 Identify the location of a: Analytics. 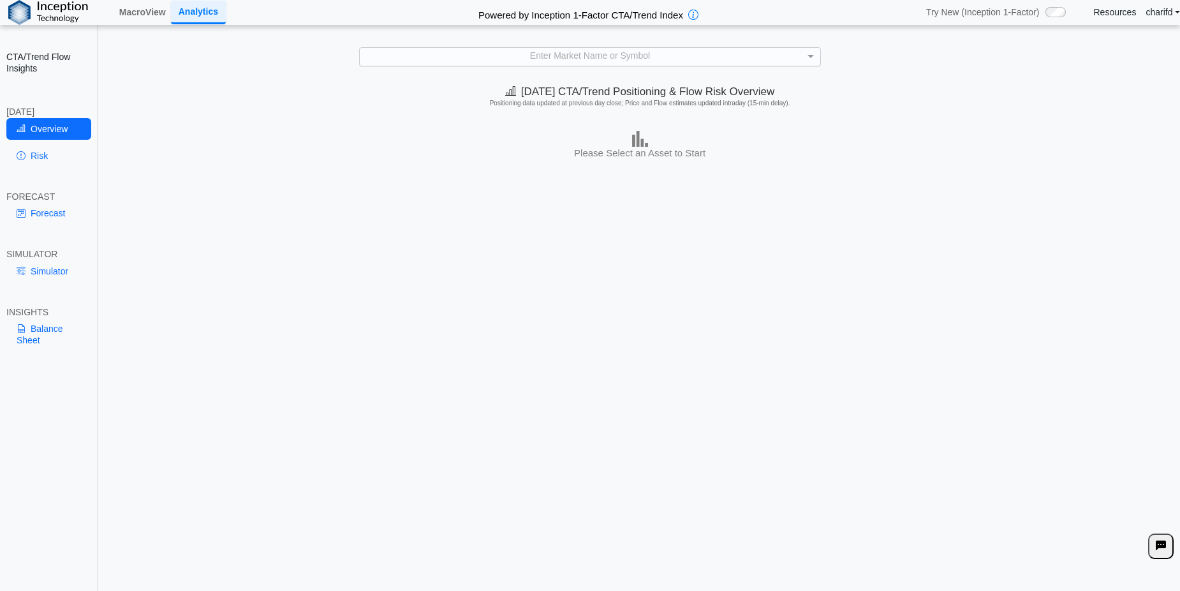
(198, 12).